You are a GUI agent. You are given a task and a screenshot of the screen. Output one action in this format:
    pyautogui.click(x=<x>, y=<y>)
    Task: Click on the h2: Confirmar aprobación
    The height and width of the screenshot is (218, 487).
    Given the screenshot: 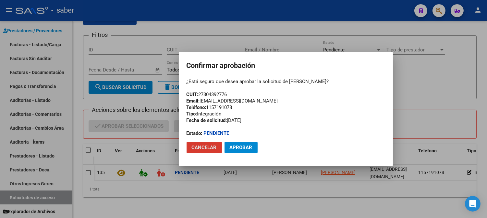 What is the action you would take?
    pyautogui.click(x=286, y=66)
    